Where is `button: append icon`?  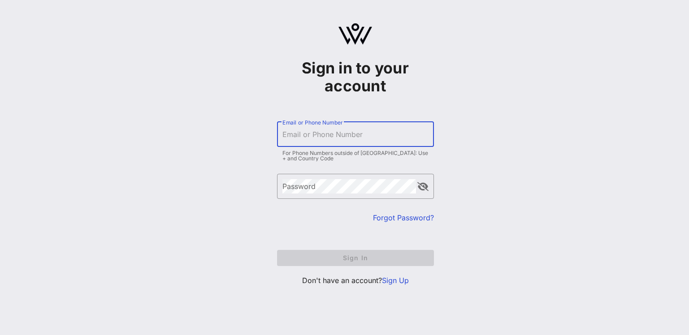 button: append icon is located at coordinates (423, 187).